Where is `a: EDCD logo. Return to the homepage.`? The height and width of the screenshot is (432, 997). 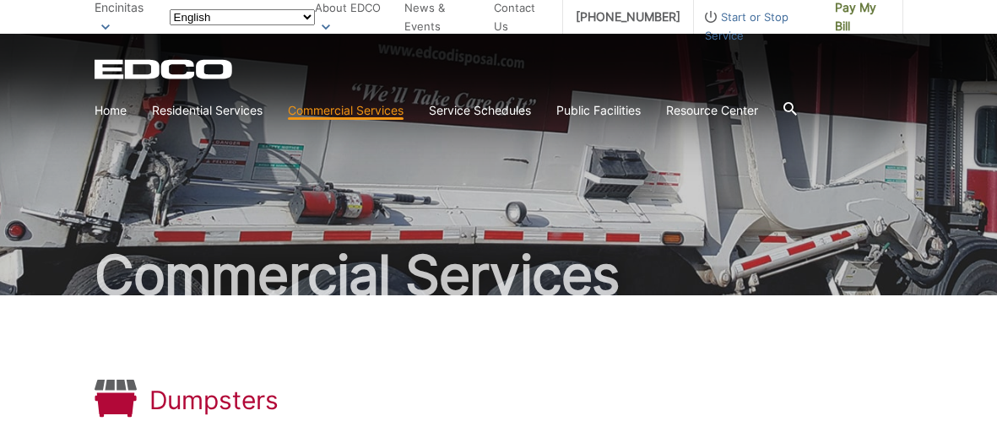 a: EDCD logo. Return to the homepage. is located at coordinates (165, 69).